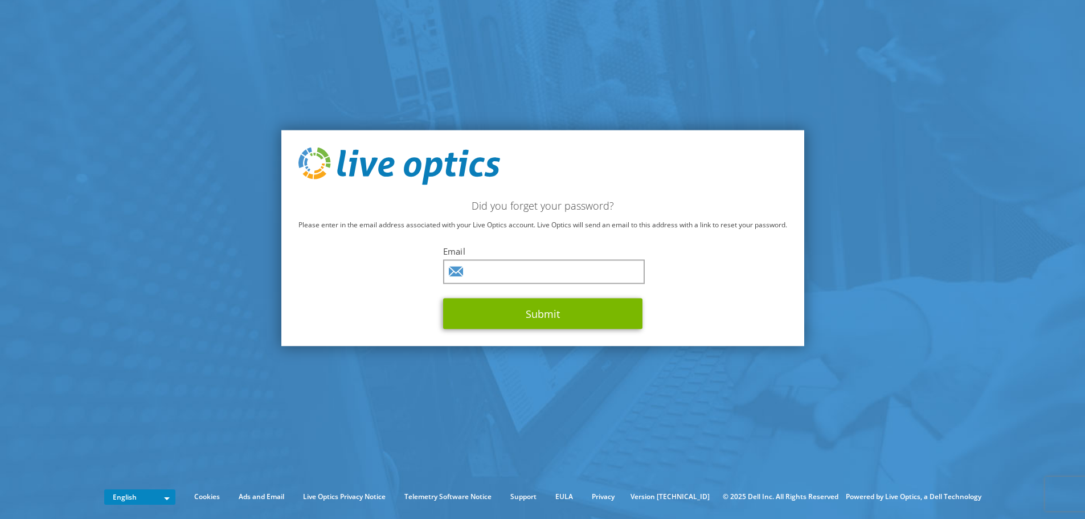  Describe the element at coordinates (543, 205) in the screenshot. I see `h2: Did you forget your password?` at that location.